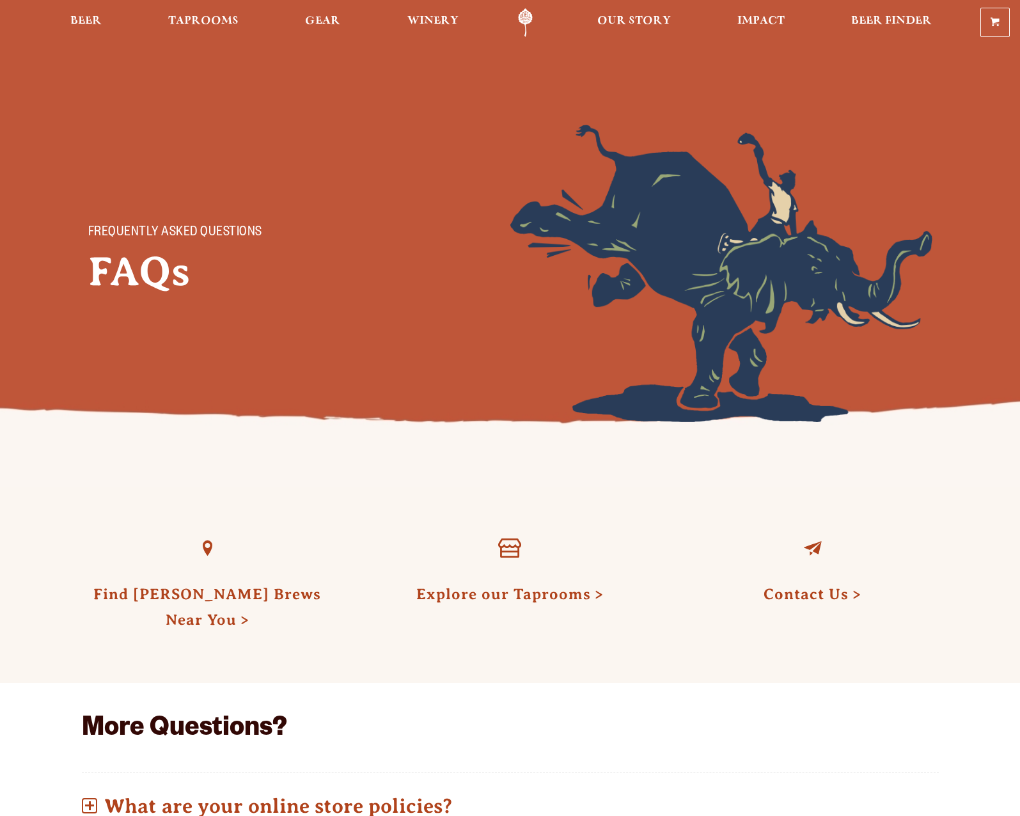 This screenshot has height=816, width=1020. I want to click on a: Our Story, so click(634, 22).